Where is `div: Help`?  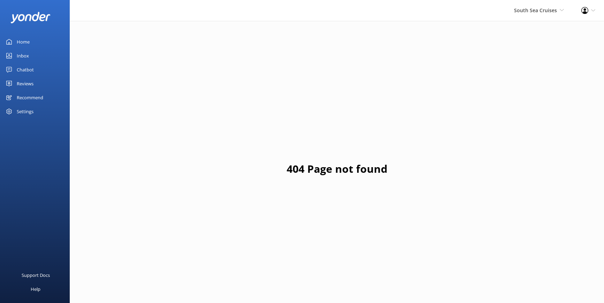 div: Help is located at coordinates (36, 290).